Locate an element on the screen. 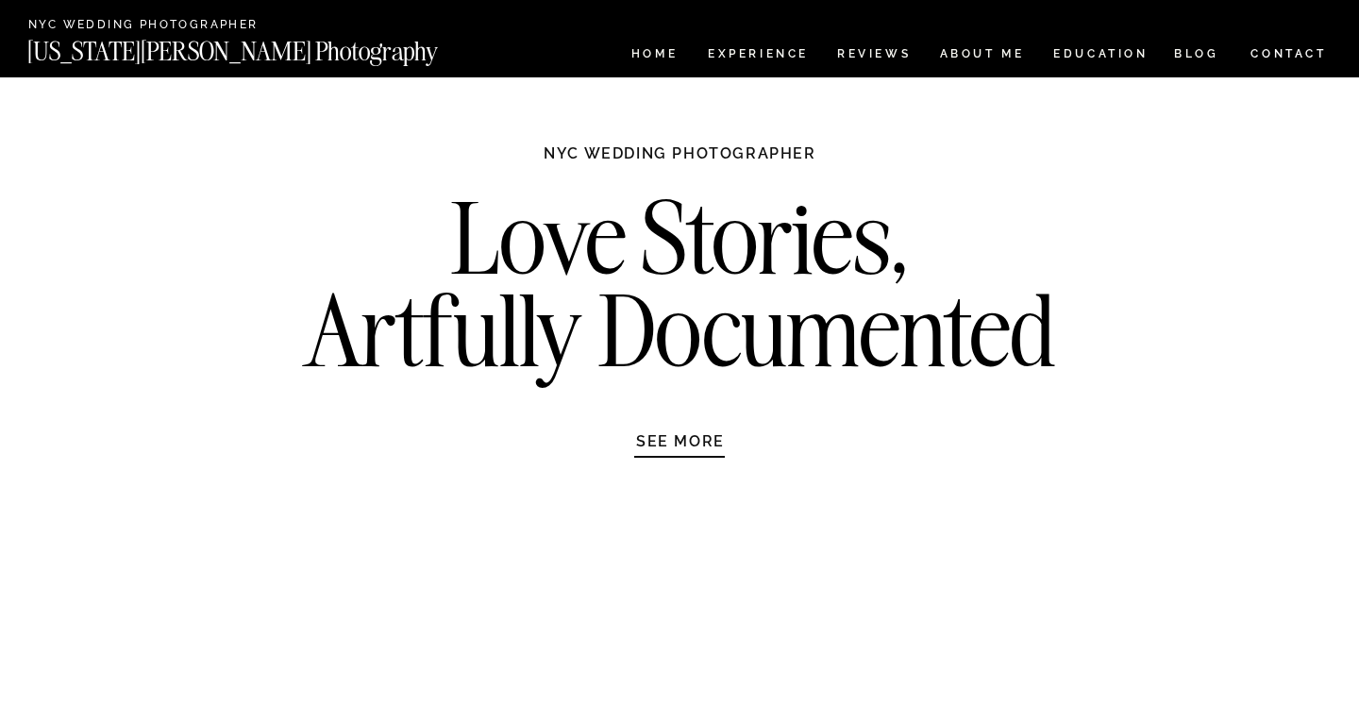  a: REVIEWS is located at coordinates (872, 56).